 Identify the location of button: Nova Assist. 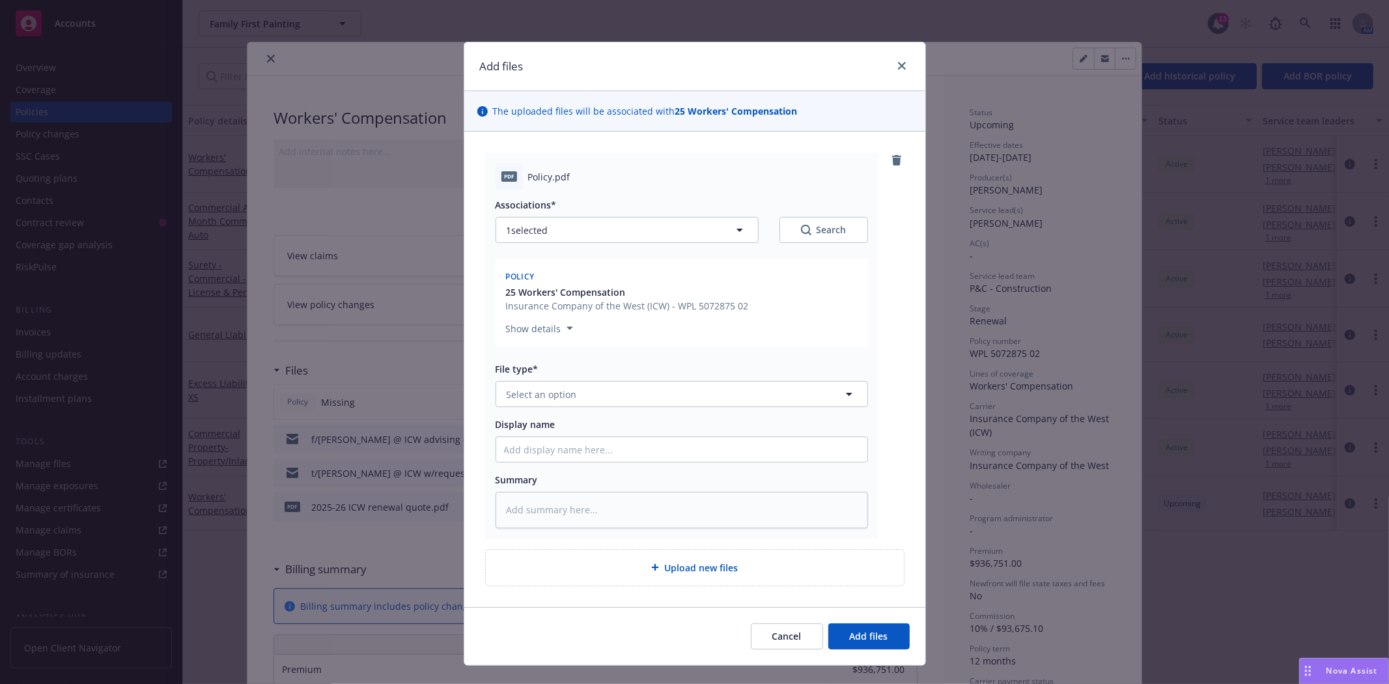
(1344, 671).